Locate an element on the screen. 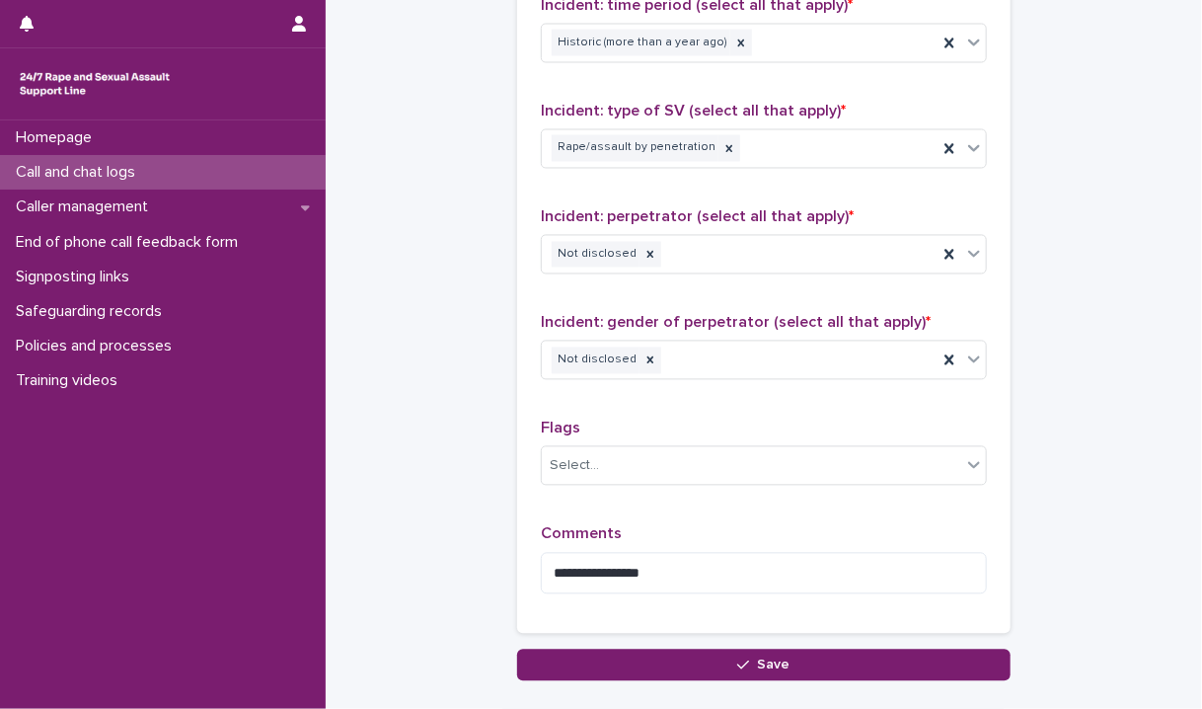 The width and height of the screenshot is (1202, 709). span: Flags is located at coordinates (561, 428).